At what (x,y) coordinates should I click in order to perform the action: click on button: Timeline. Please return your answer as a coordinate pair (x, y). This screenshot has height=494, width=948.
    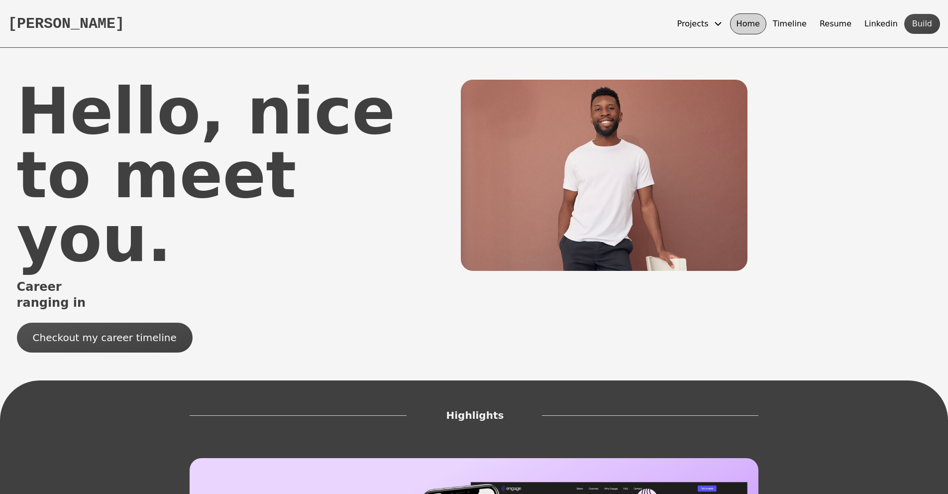
    Looking at the image, I should click on (790, 24).